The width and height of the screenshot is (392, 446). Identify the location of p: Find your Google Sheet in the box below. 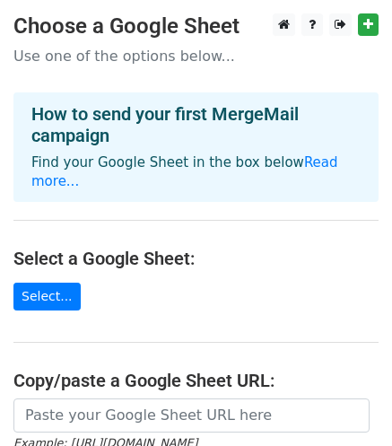
(196, 172).